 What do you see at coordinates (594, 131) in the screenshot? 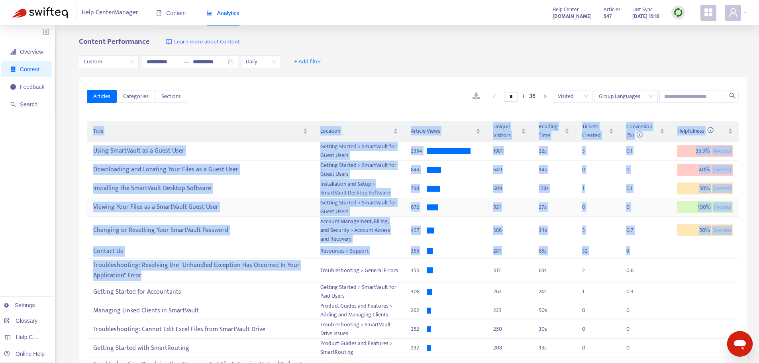
I see `span: Tickets Created` at bounding box center [594, 131].